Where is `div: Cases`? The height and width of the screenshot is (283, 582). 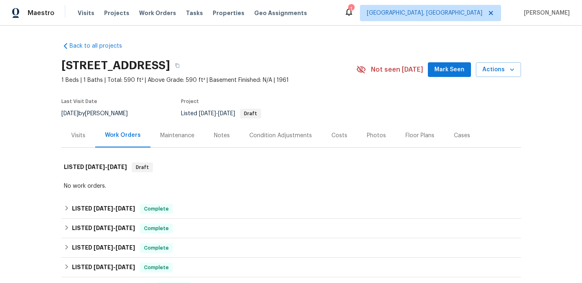 div: Cases is located at coordinates (462, 135).